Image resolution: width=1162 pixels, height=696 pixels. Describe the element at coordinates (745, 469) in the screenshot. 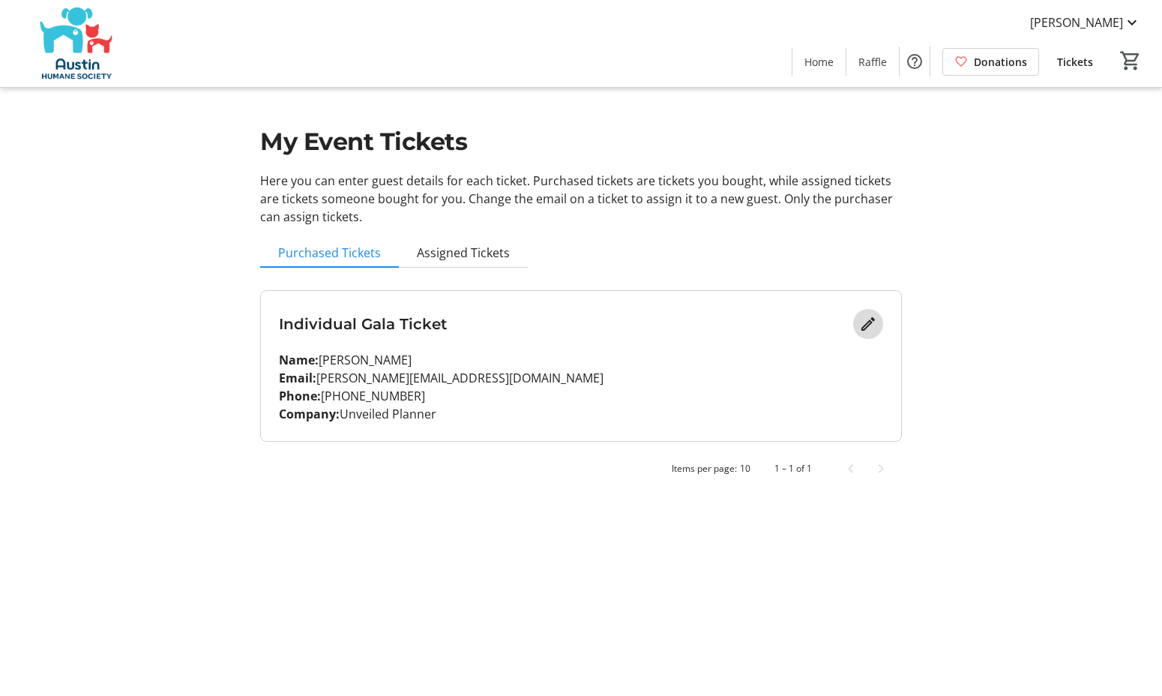

I see `div: 10` at that location.